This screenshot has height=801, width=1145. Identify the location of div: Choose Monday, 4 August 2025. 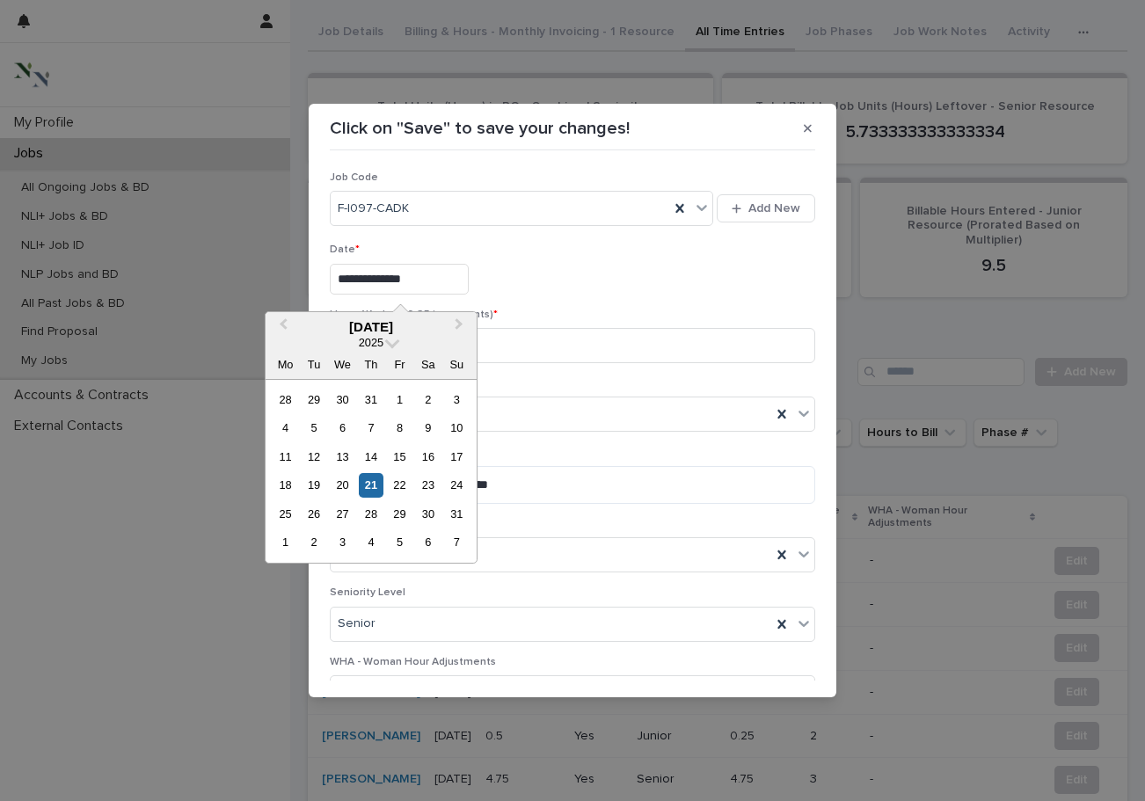
(285, 428).